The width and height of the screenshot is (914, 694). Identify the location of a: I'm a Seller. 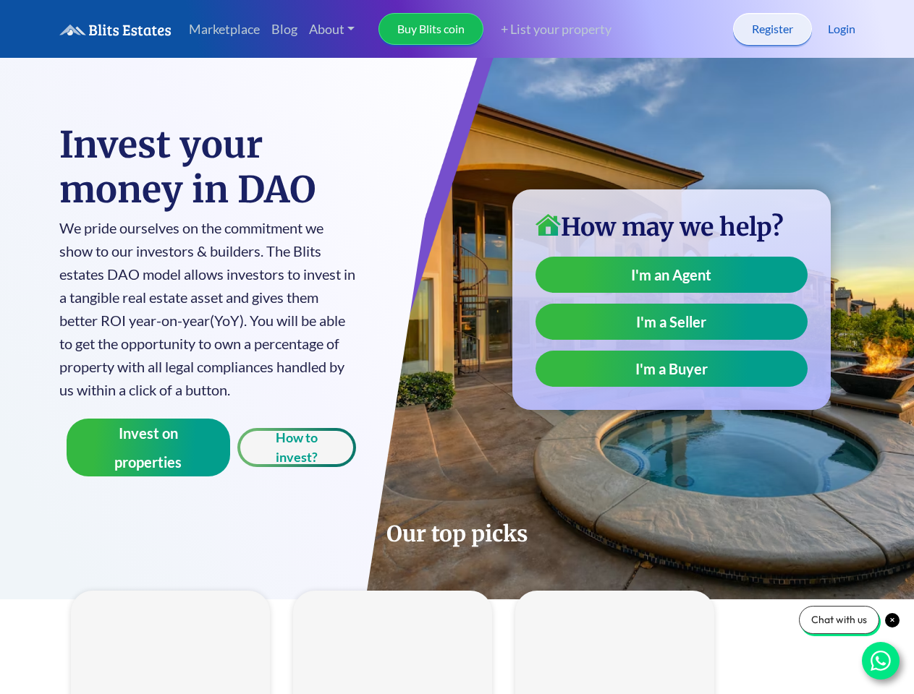
(671, 322).